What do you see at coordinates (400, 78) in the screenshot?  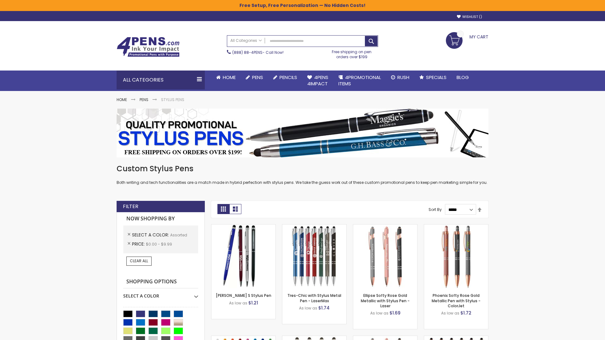 I see `a: Rush` at bounding box center [400, 78].